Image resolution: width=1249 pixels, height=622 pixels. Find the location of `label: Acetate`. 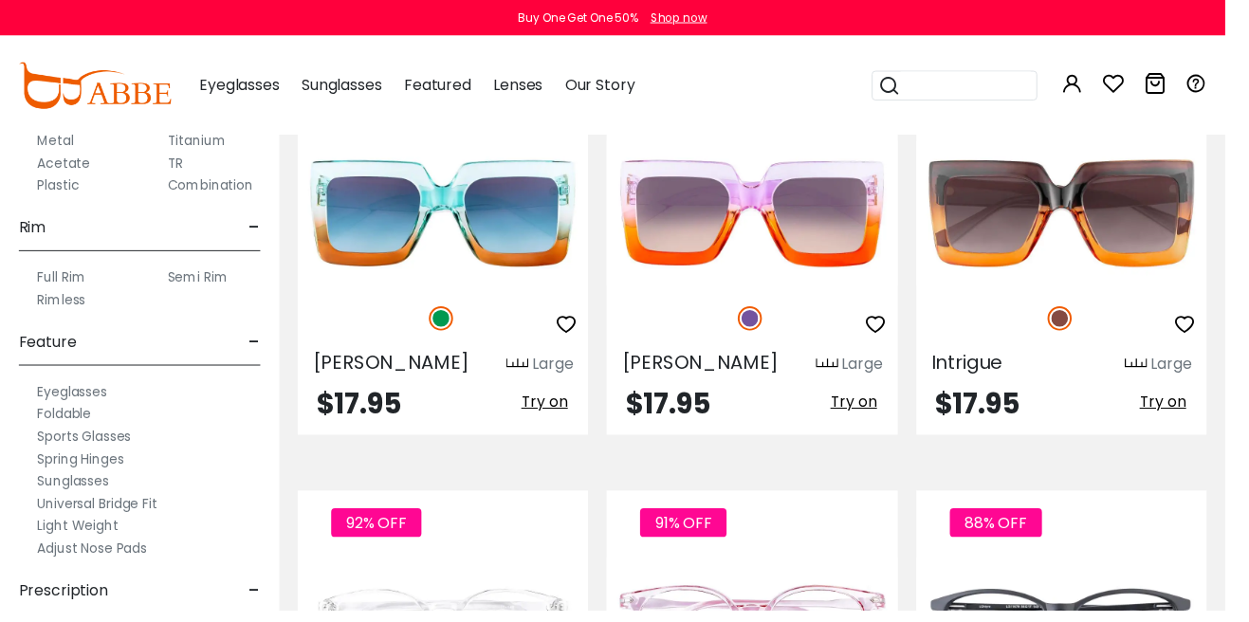

label: Acetate is located at coordinates (64, 166).